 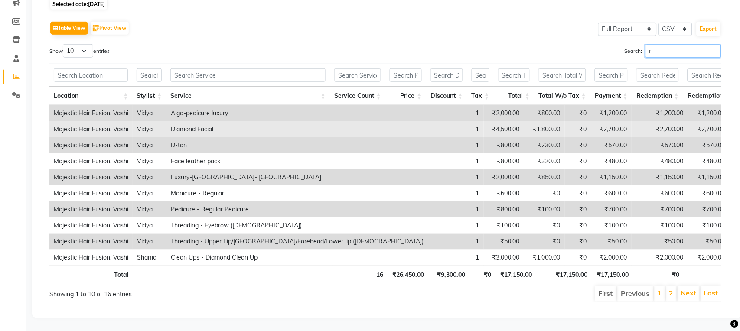 What do you see at coordinates (545, 145) in the screenshot?
I see `td: ₹230.00` at bounding box center [545, 145].